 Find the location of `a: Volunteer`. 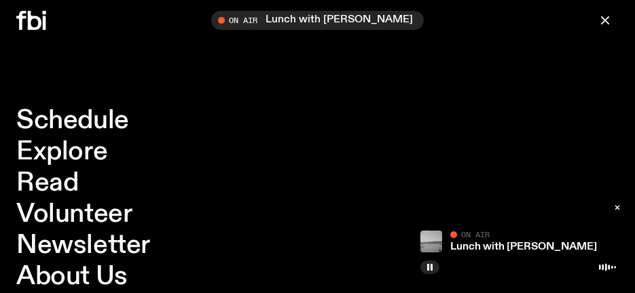

a: Volunteer is located at coordinates (74, 215).